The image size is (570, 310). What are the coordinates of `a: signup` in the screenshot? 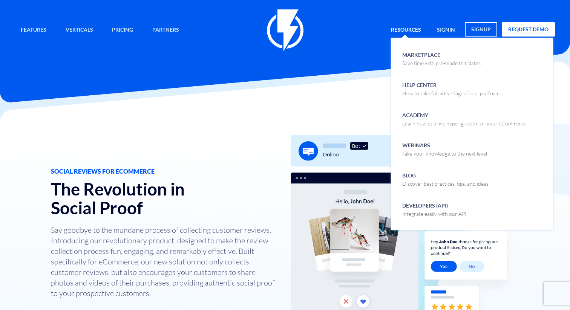 It's located at (481, 29).